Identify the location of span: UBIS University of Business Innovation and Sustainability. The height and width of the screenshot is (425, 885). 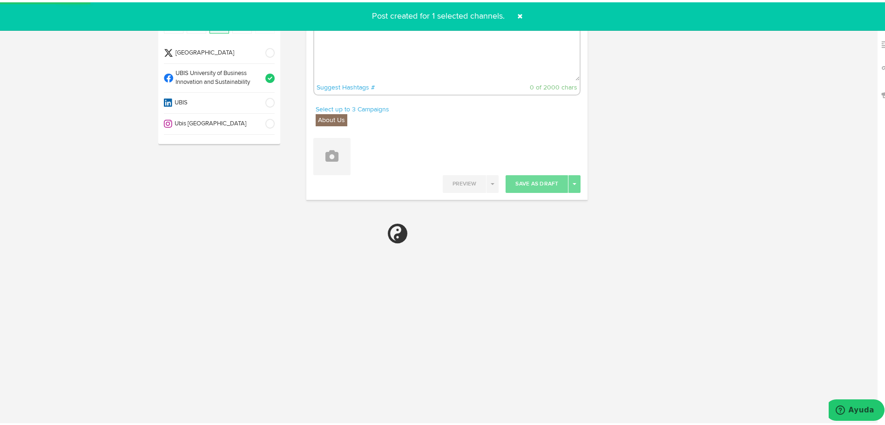
(216, 75).